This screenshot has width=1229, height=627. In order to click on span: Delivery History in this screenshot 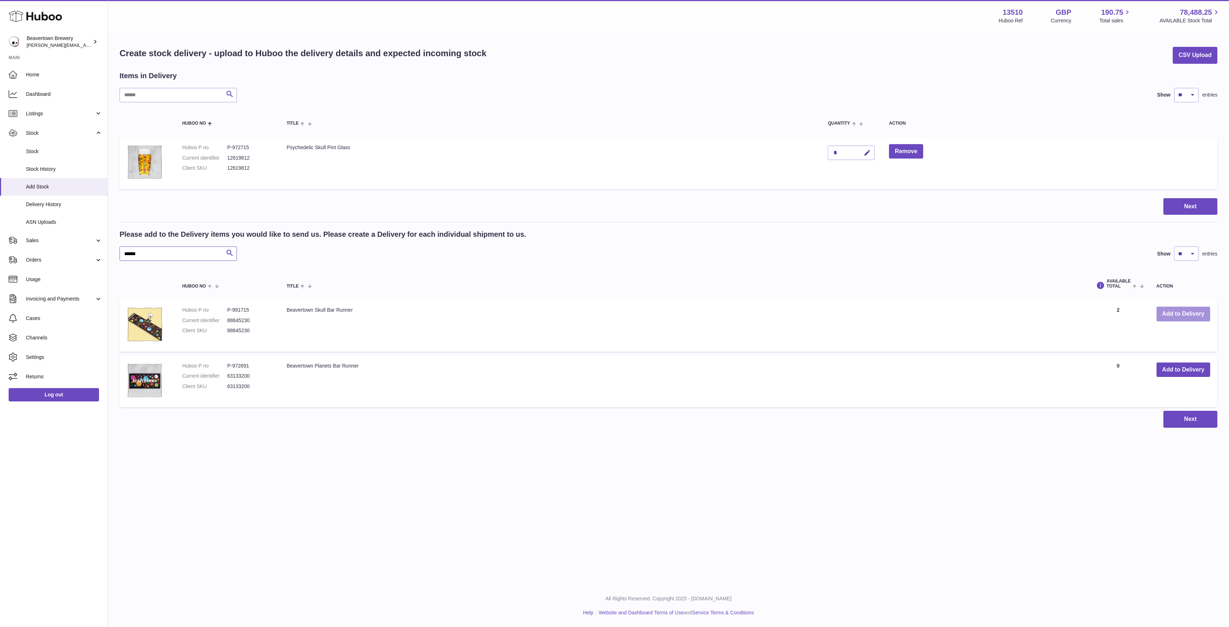, I will do `click(64, 204)`.